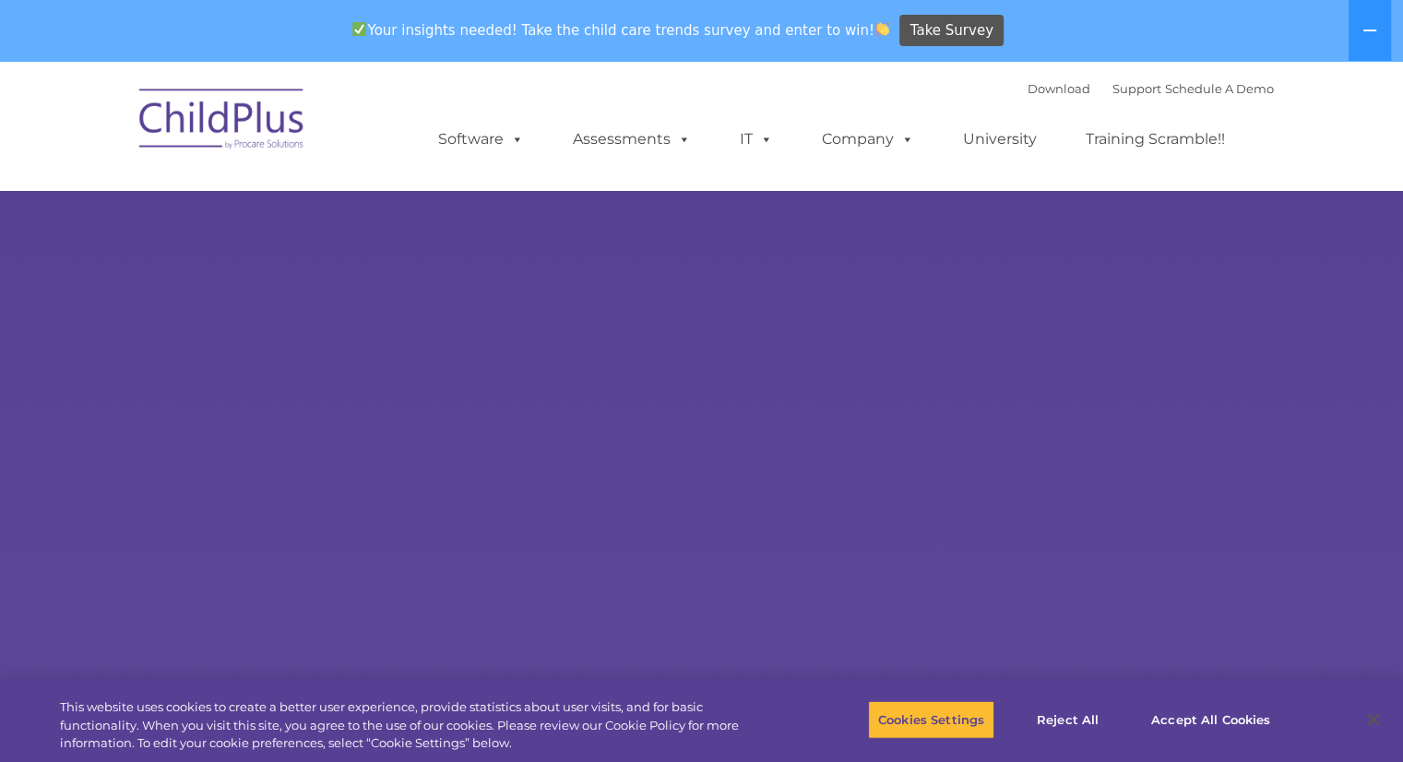 This screenshot has width=1403, height=762. Describe the element at coordinates (1059, 89) in the screenshot. I see `a: Download` at that location.